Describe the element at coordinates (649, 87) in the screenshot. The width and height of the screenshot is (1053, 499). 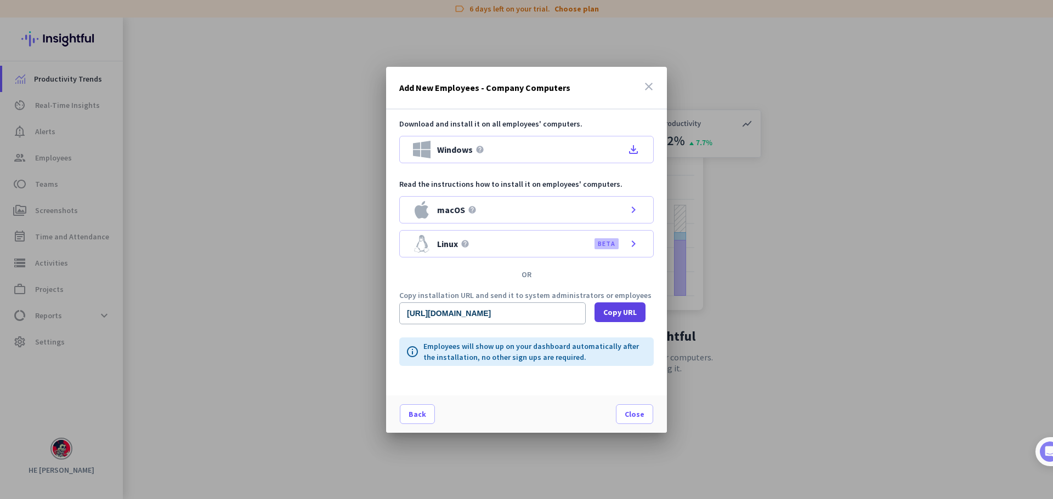
I see `i: close` at that location.